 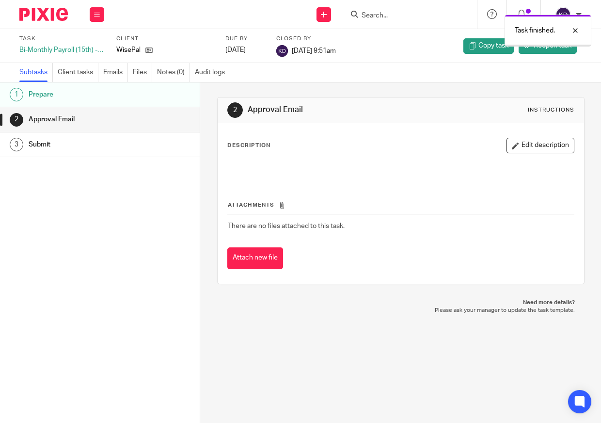 What do you see at coordinates (401, 310) in the screenshot?
I see `p: Please ask your manager to update the task template.` at bounding box center [401, 310].